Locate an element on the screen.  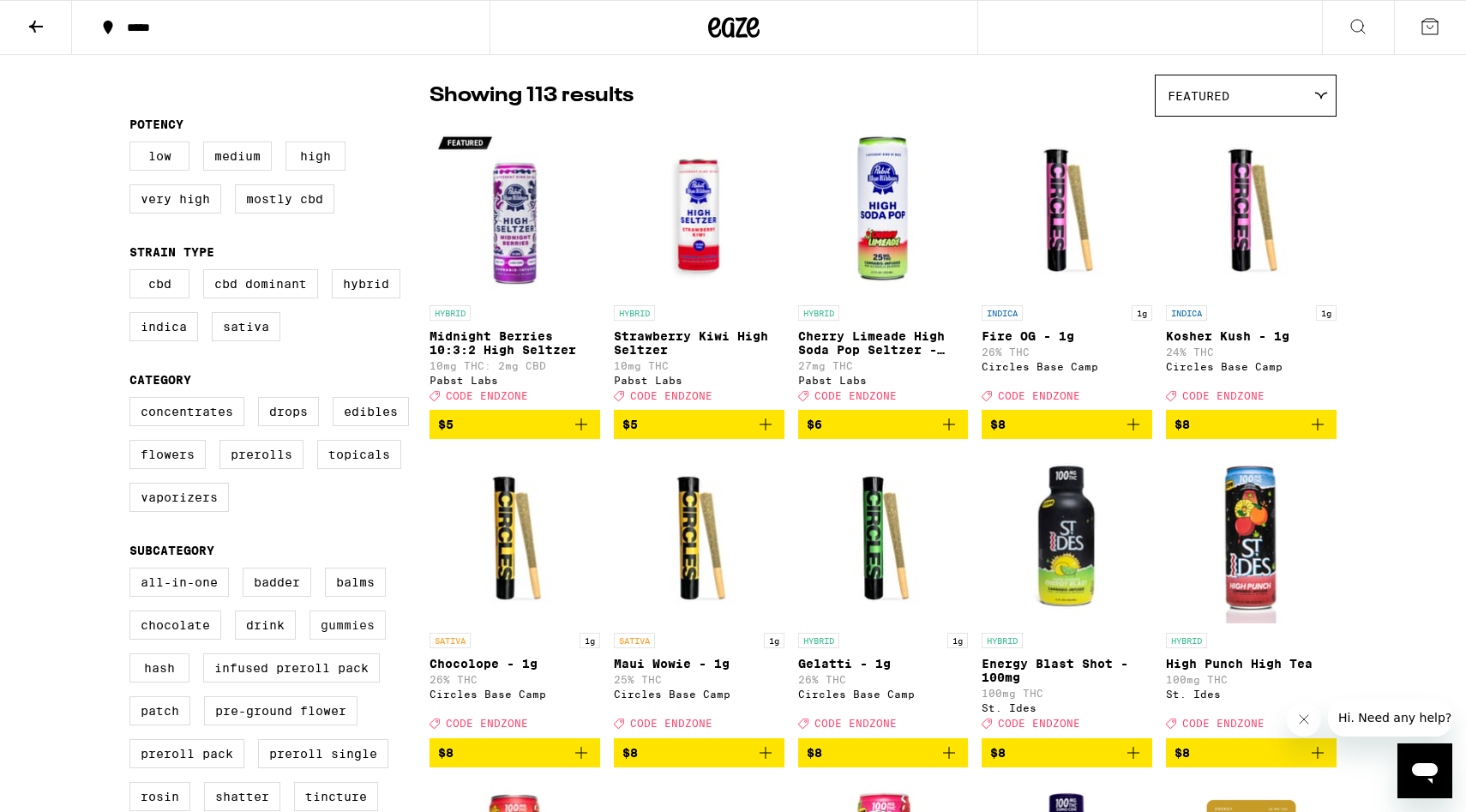
label: Prerolls is located at coordinates (261, 455).